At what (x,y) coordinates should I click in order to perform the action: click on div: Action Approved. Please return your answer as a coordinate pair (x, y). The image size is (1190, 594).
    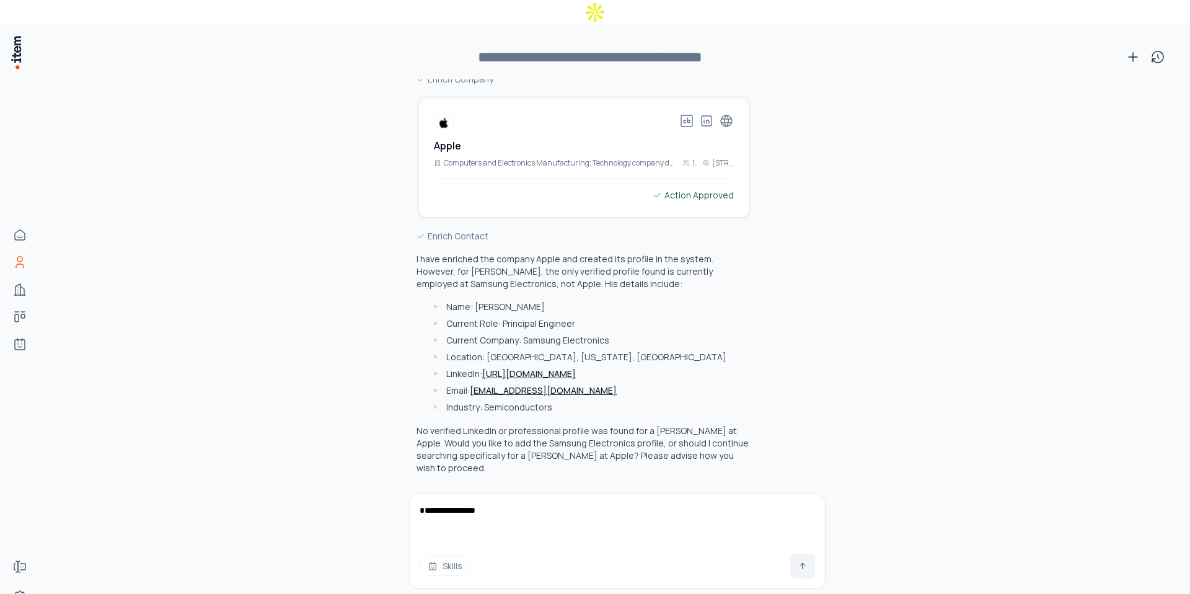
    Looking at the image, I should click on (693, 195).